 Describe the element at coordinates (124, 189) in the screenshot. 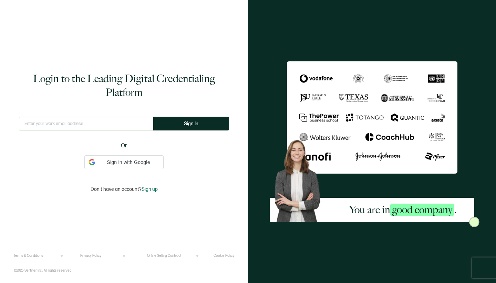

I see `p: Don't have an account?` at that location.